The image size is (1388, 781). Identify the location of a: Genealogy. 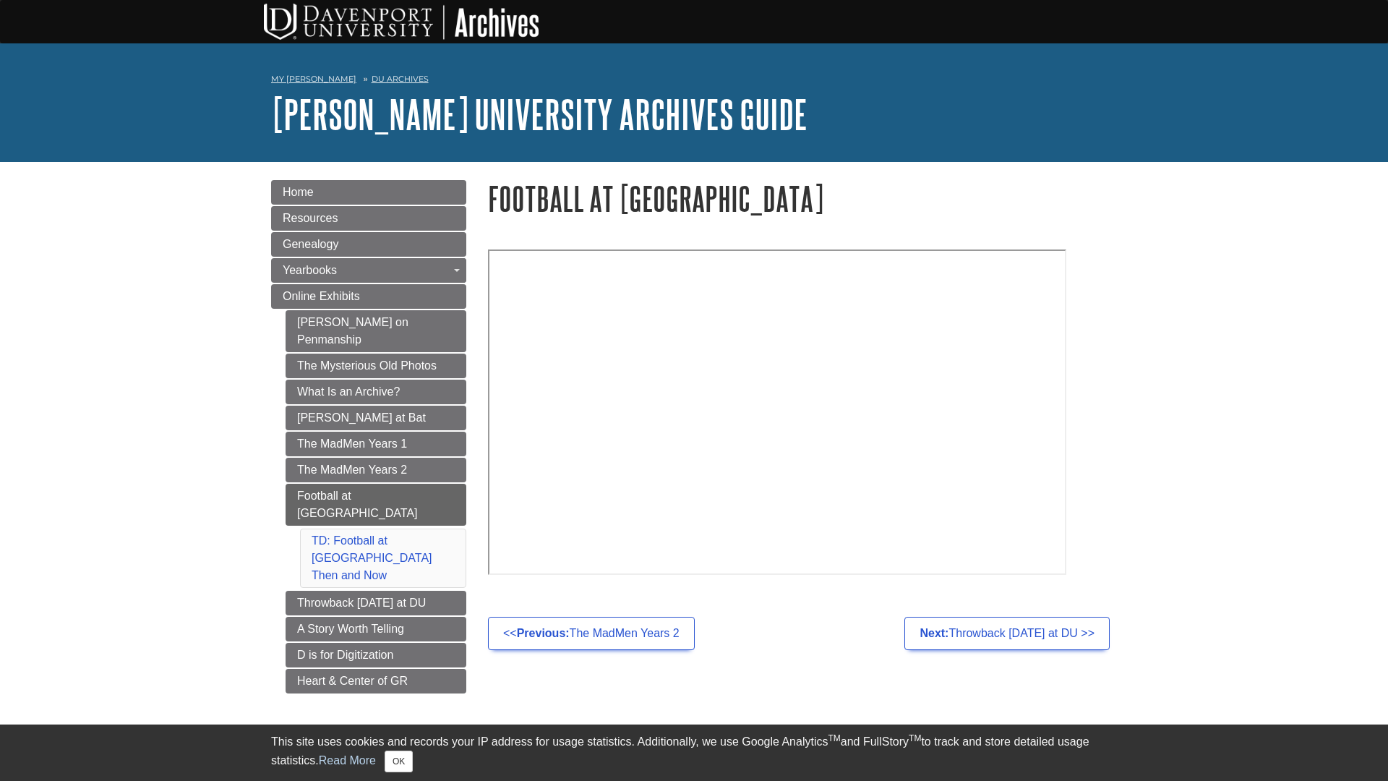
(369, 244).